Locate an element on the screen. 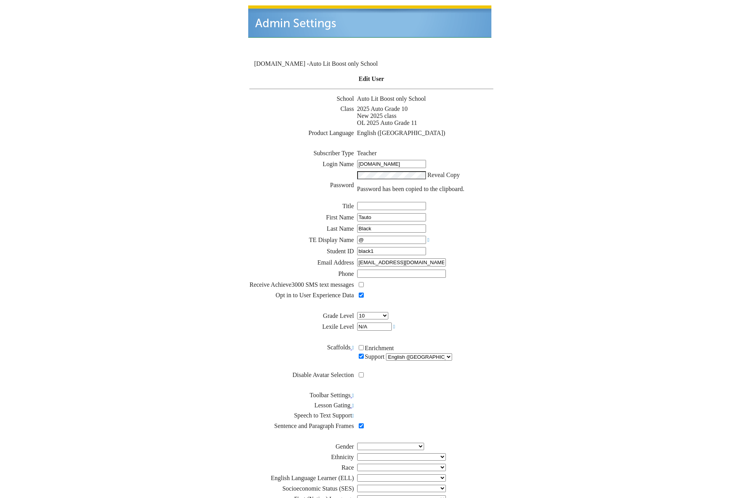 Image resolution: width=747 pixels, height=498 pixels. b: Edit User is located at coordinates (371, 79).